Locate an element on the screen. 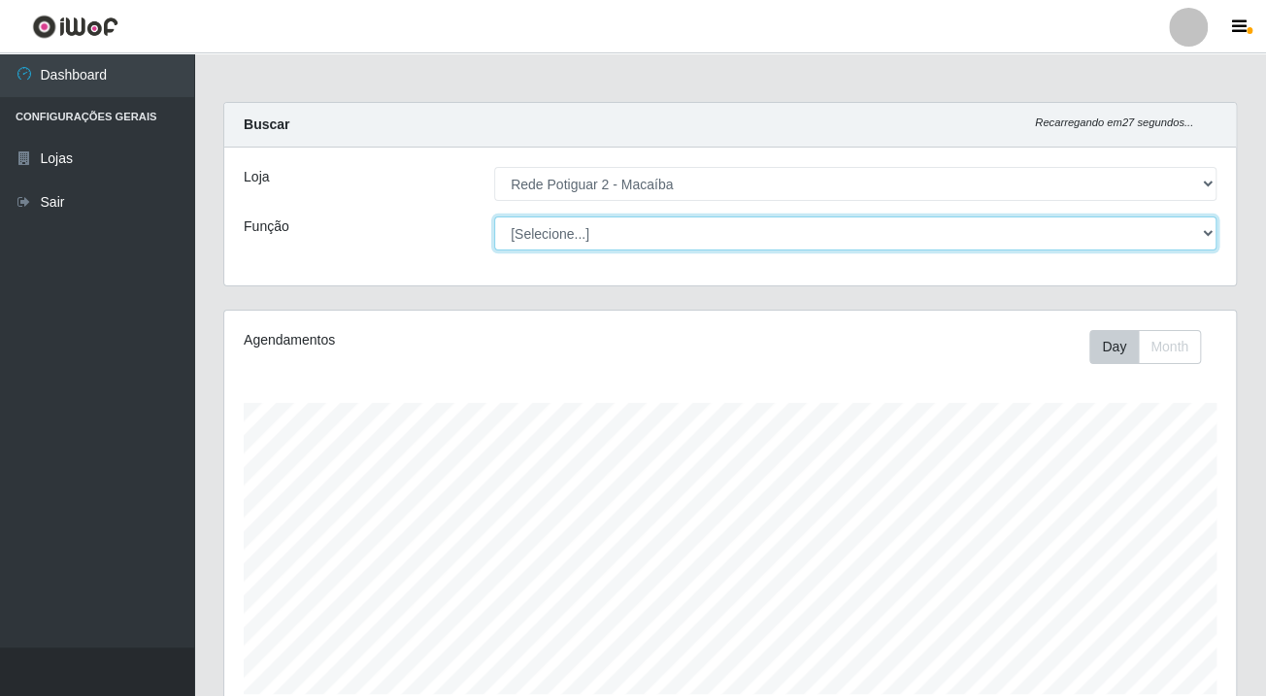 This screenshot has width=1266, height=696. label: Função is located at coordinates (266, 226).